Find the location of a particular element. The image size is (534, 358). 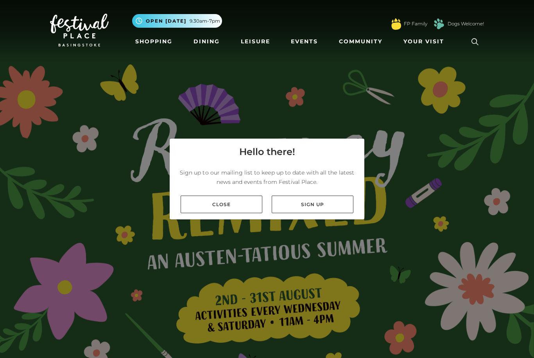

span: 9.30am-7pm is located at coordinates (205, 21).